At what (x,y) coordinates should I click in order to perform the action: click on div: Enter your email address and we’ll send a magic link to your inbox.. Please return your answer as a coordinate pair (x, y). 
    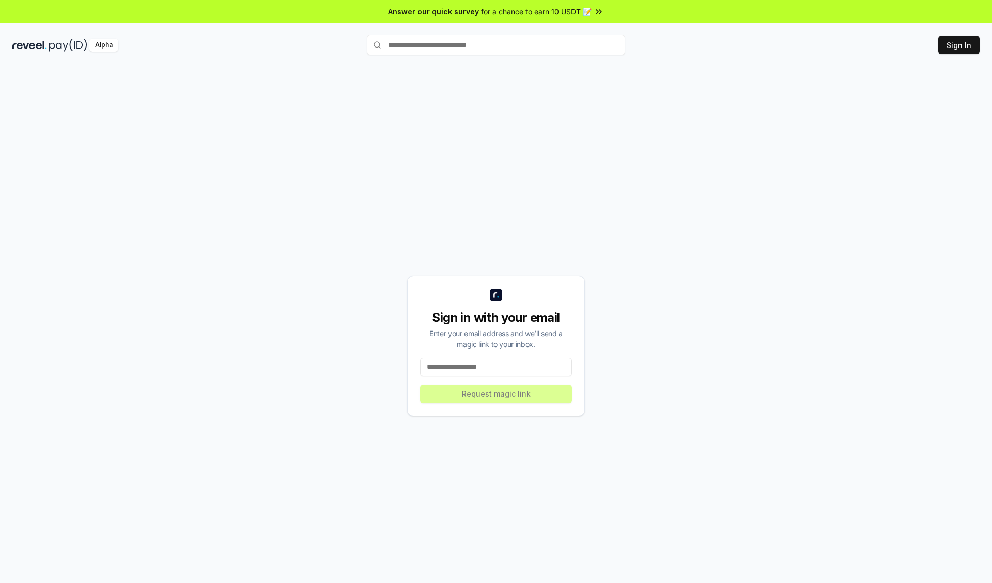
    Looking at the image, I should click on (496, 339).